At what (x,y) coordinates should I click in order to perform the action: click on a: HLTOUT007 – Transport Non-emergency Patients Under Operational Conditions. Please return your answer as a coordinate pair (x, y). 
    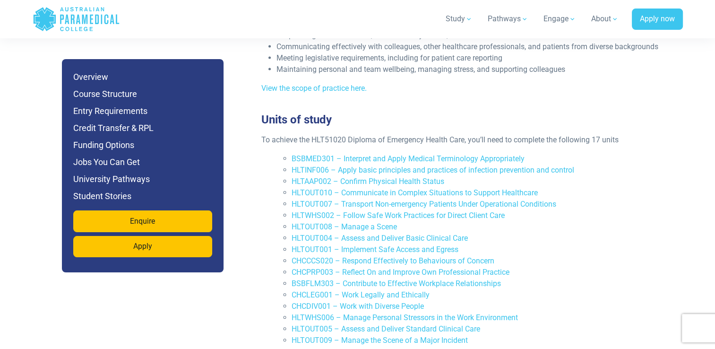
    Looking at the image, I should click on (424, 204).